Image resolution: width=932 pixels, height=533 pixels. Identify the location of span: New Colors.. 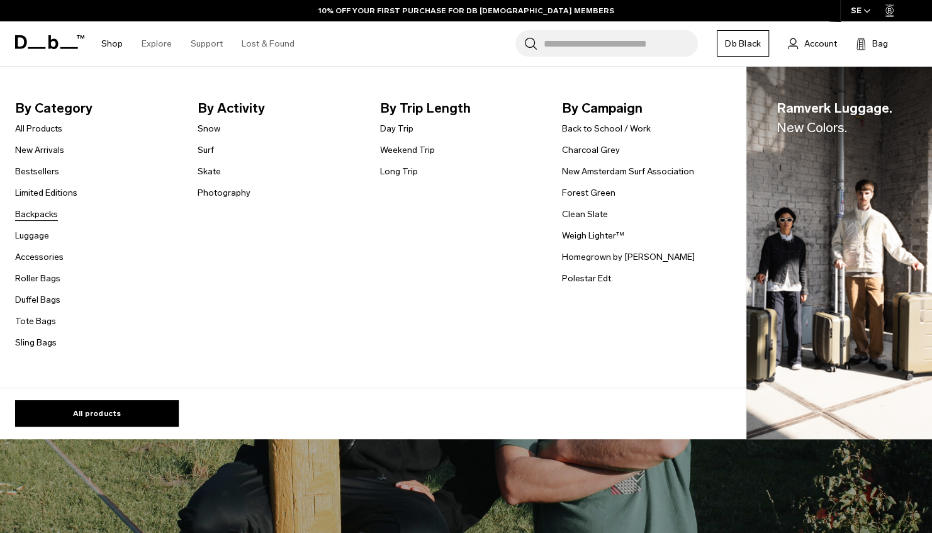
(811, 127).